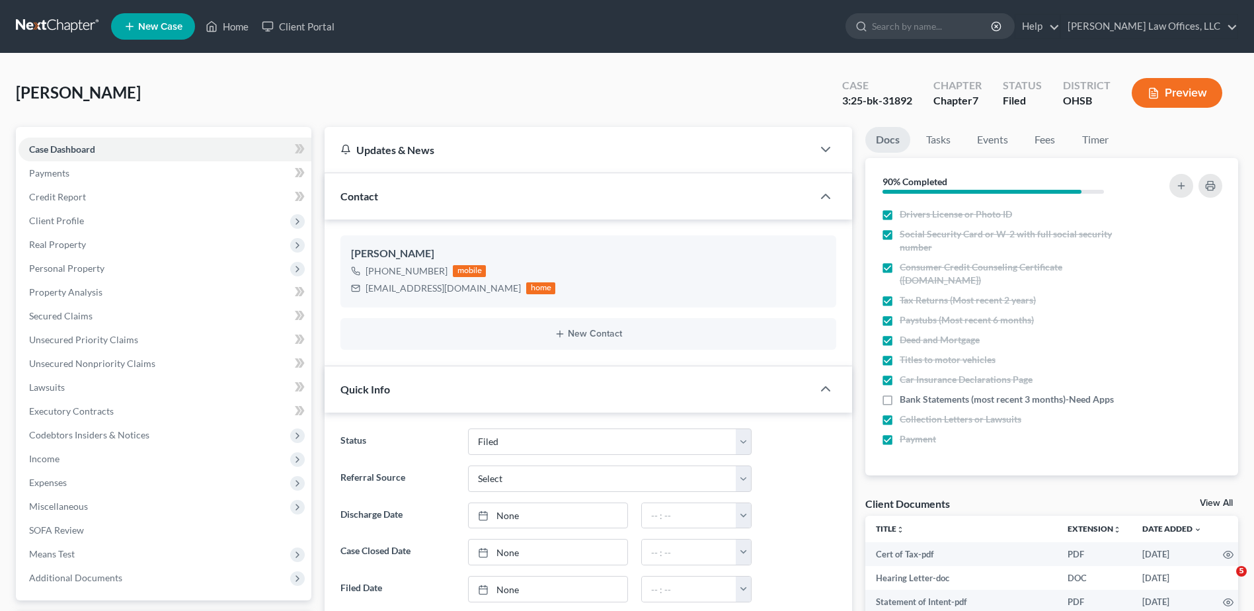 Image resolution: width=1254 pixels, height=611 pixels. I want to click on button: New Contact, so click(588, 334).